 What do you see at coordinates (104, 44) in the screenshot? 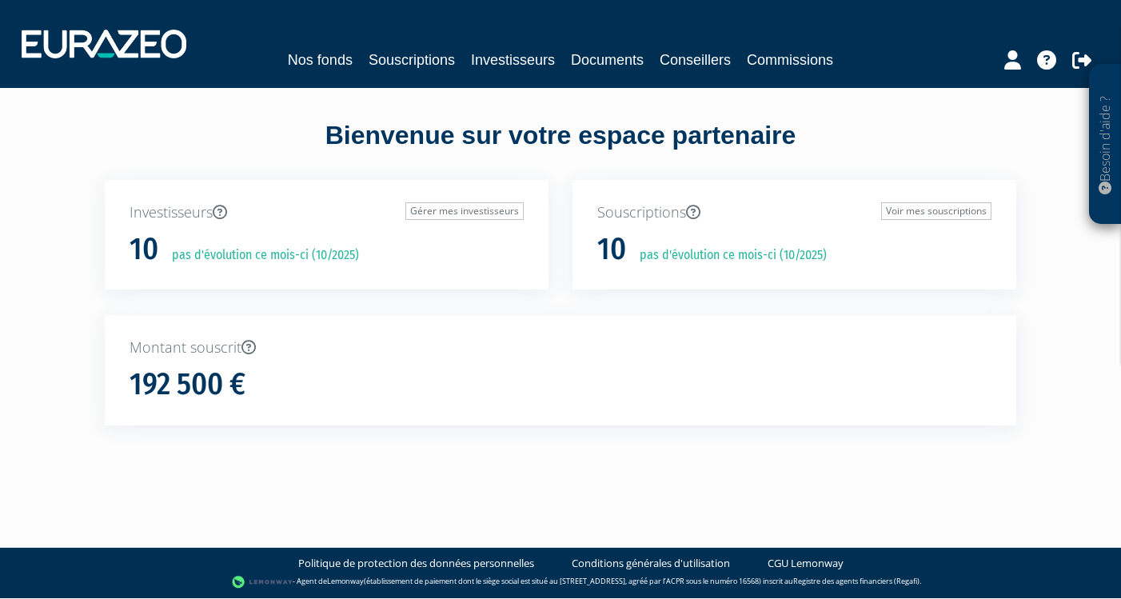
I see `img: 1732889491-logotype_eurazeo_blanc_rvb.png` at bounding box center [104, 44].